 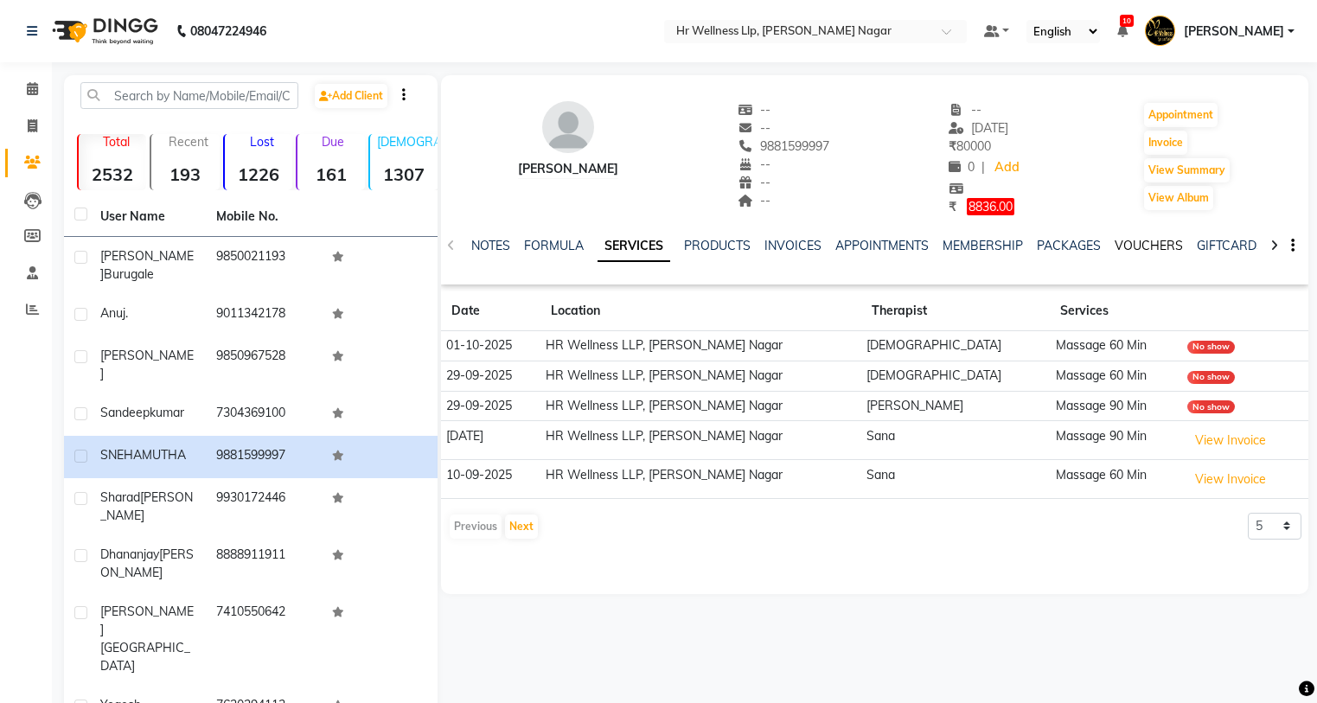 I want to click on img: avatar, so click(x=568, y=127).